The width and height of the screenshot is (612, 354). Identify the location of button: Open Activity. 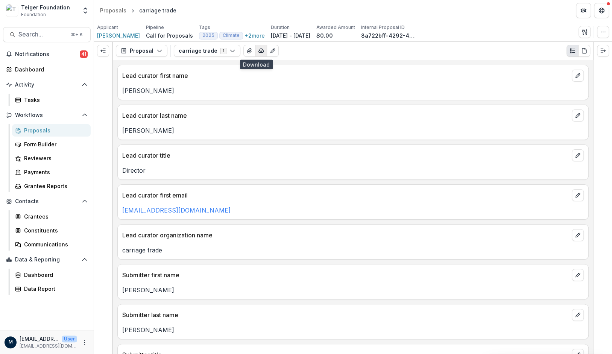
(47, 85).